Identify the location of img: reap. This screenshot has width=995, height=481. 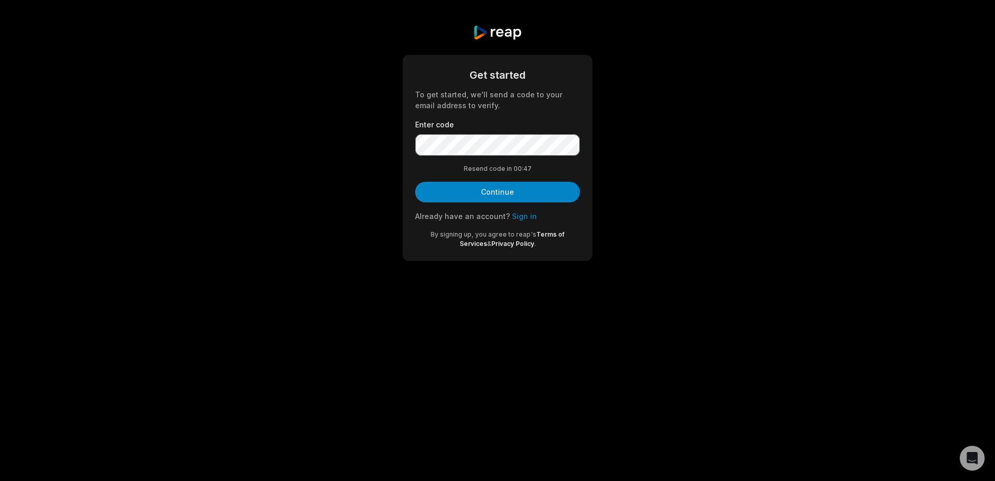
(497, 33).